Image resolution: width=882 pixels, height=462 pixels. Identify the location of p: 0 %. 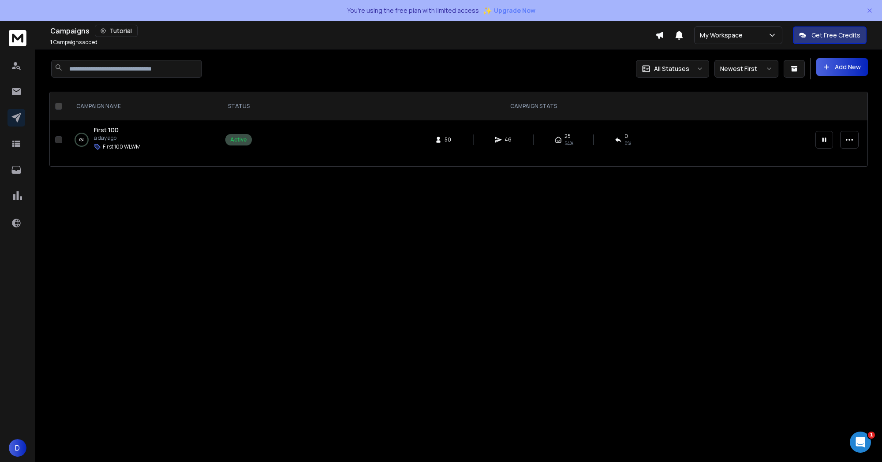
(82, 140).